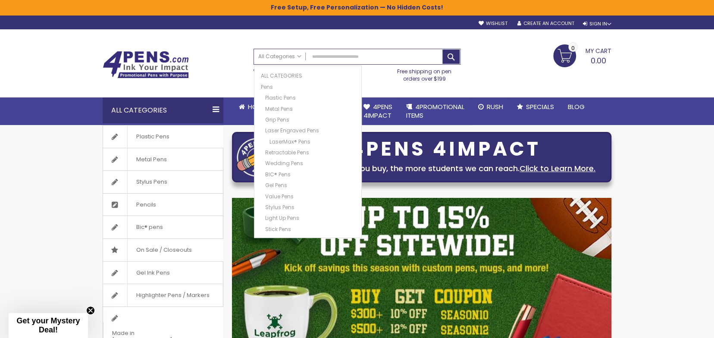 This screenshot has width=714, height=338. What do you see at coordinates (151, 182) in the screenshot?
I see `span: Stylus Pens` at bounding box center [151, 182].